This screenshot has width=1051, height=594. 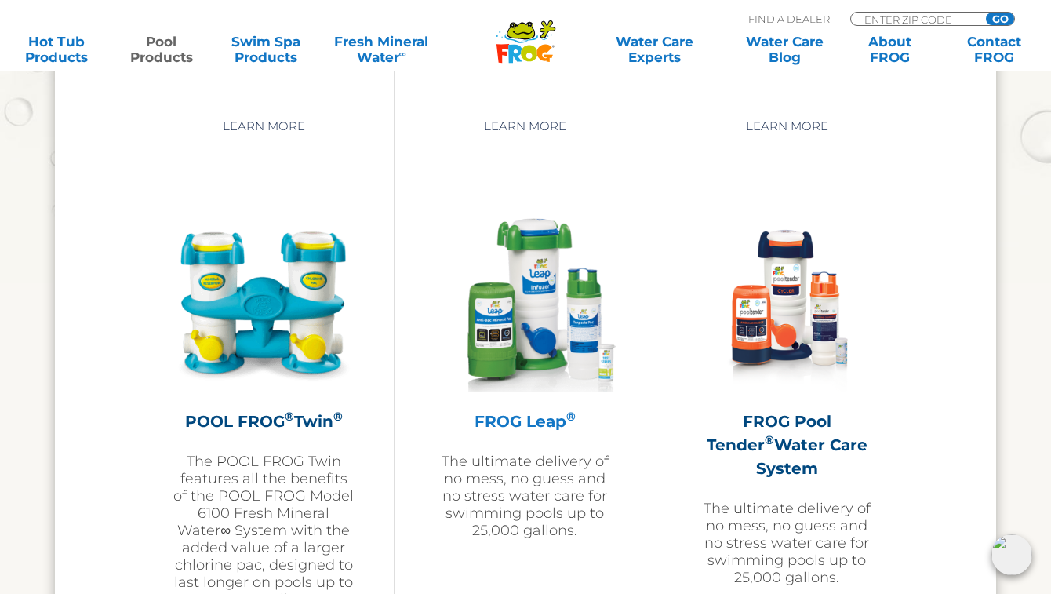 What do you see at coordinates (381, 49) in the screenshot?
I see `a: Fresh MineralWater∞` at bounding box center [381, 49].